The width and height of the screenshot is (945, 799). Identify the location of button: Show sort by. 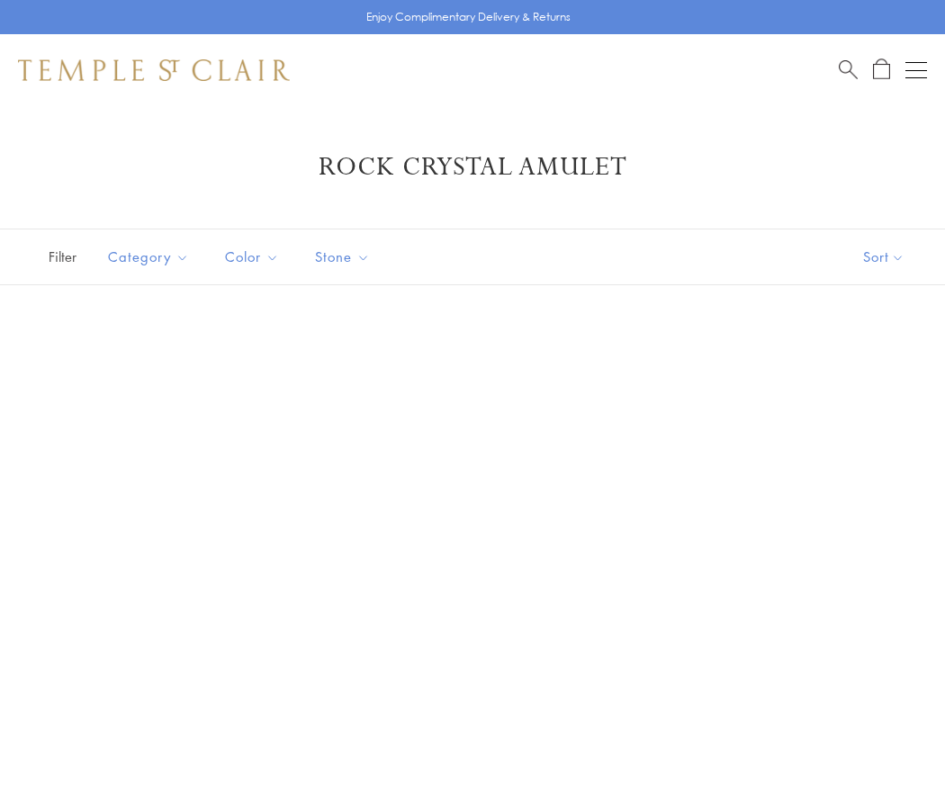
(884, 256).